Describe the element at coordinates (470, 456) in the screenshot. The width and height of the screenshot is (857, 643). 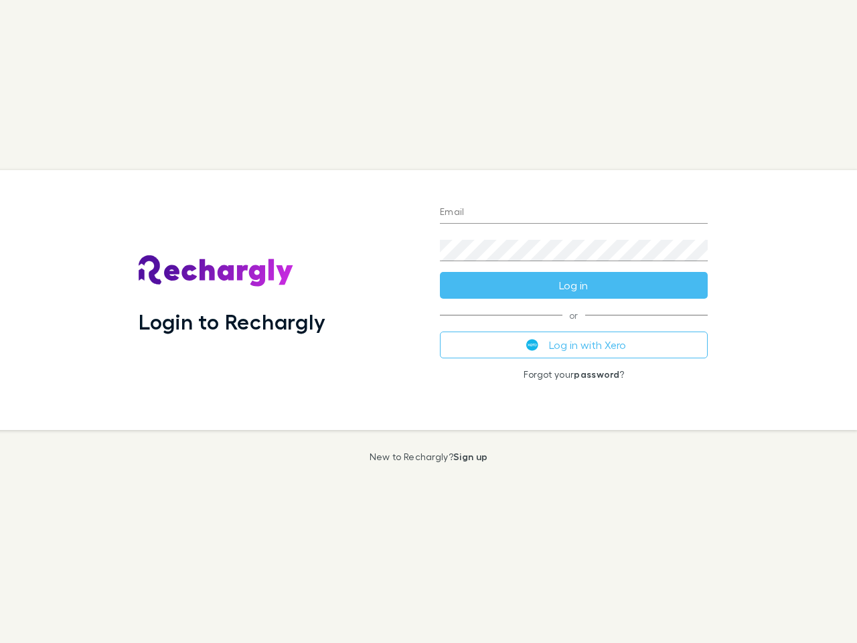
I see `a: Sign up` at that location.